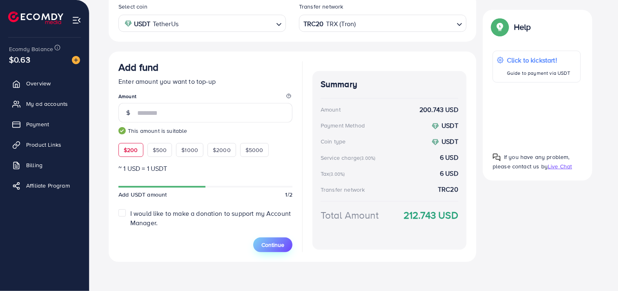  I want to click on span: $200, so click(131, 150).